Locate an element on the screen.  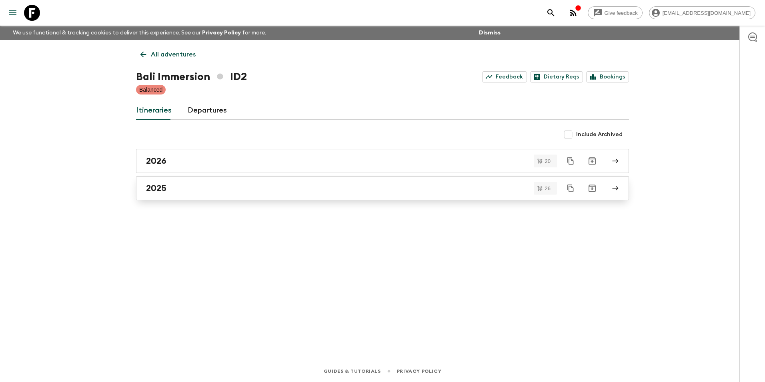
span: 26 is located at coordinates (548, 188).